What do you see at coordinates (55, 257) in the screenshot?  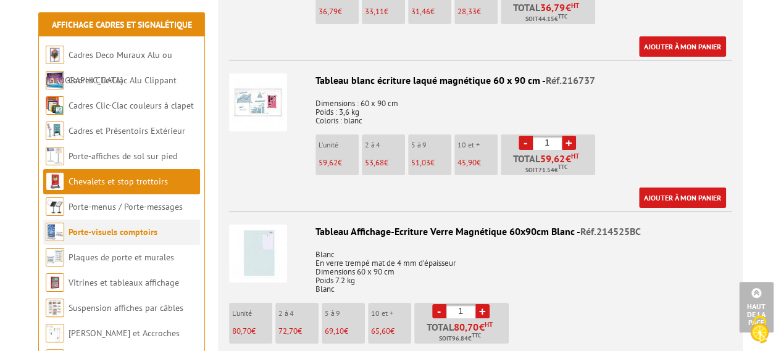 I see `img: Plaques de porte et murales` at bounding box center [55, 257].